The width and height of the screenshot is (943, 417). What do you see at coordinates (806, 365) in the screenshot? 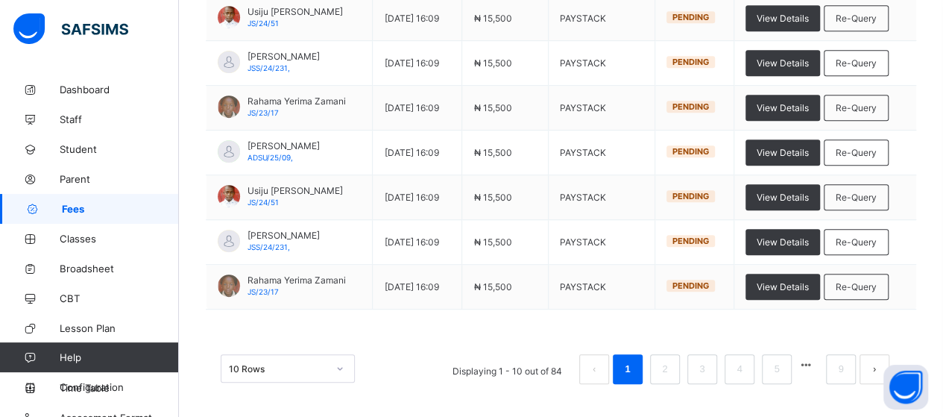
I see `li: 向后 5 页` at bounding box center [806, 365].